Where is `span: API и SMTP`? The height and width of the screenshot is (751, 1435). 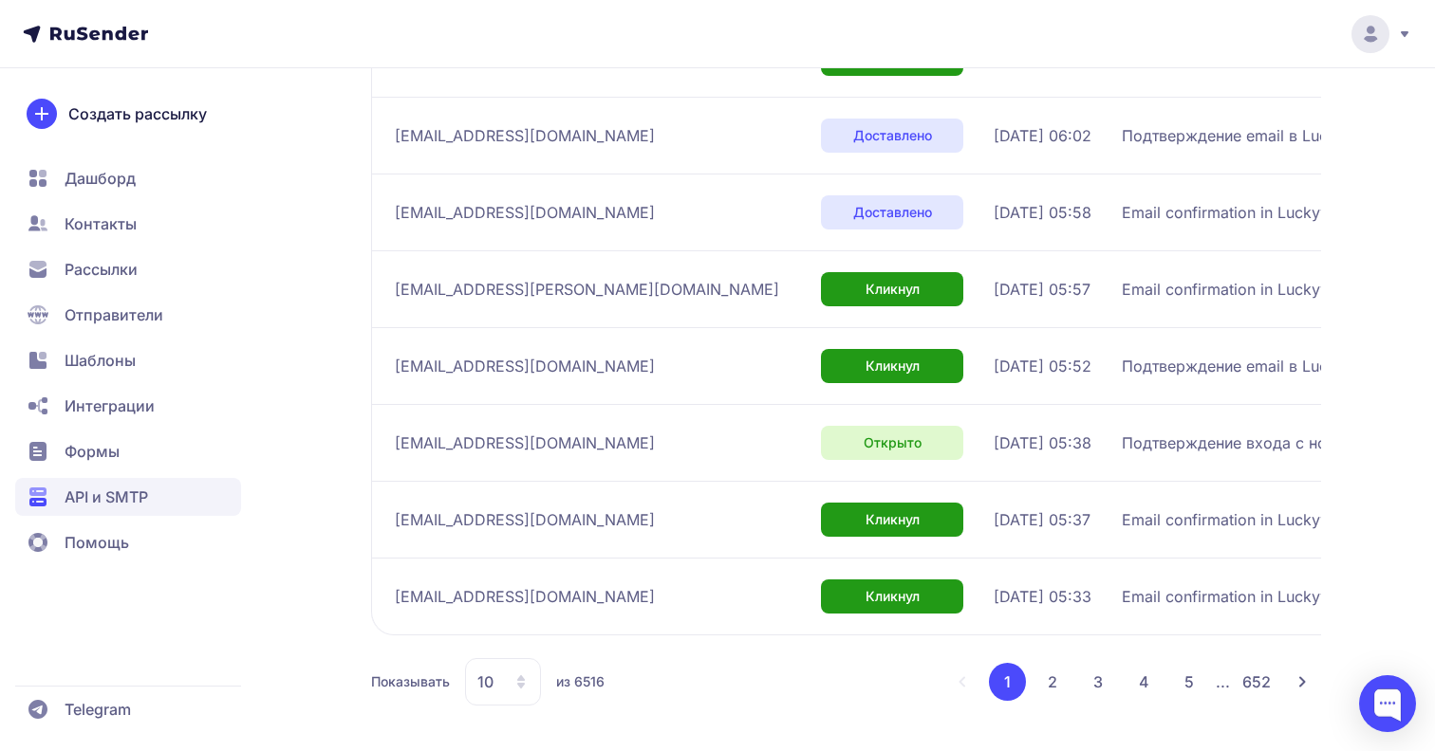 span: API и SMTP is located at coordinates (106, 497).